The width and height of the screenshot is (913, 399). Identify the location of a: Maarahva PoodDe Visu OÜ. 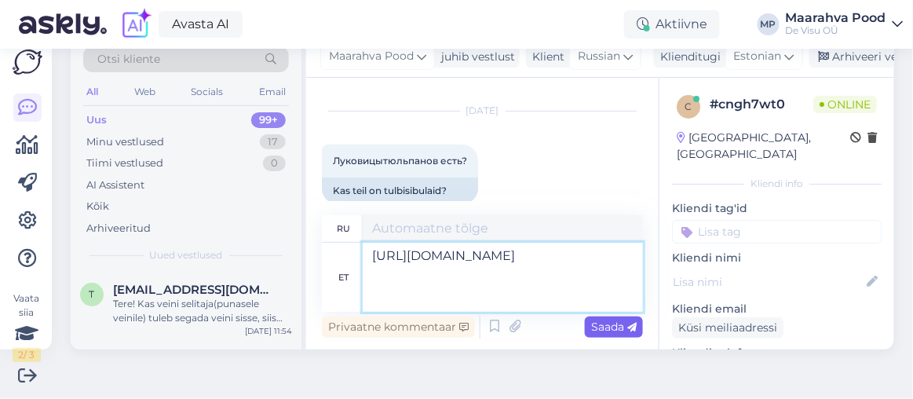
(844, 24).